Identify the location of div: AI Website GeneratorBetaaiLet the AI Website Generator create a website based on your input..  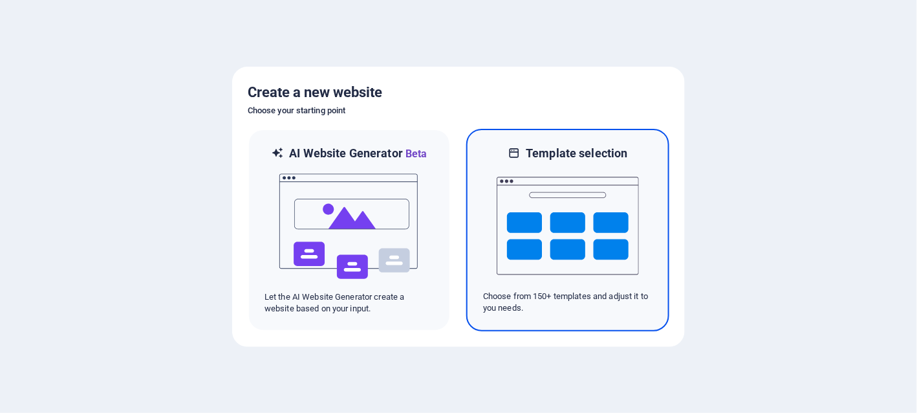
(349, 230).